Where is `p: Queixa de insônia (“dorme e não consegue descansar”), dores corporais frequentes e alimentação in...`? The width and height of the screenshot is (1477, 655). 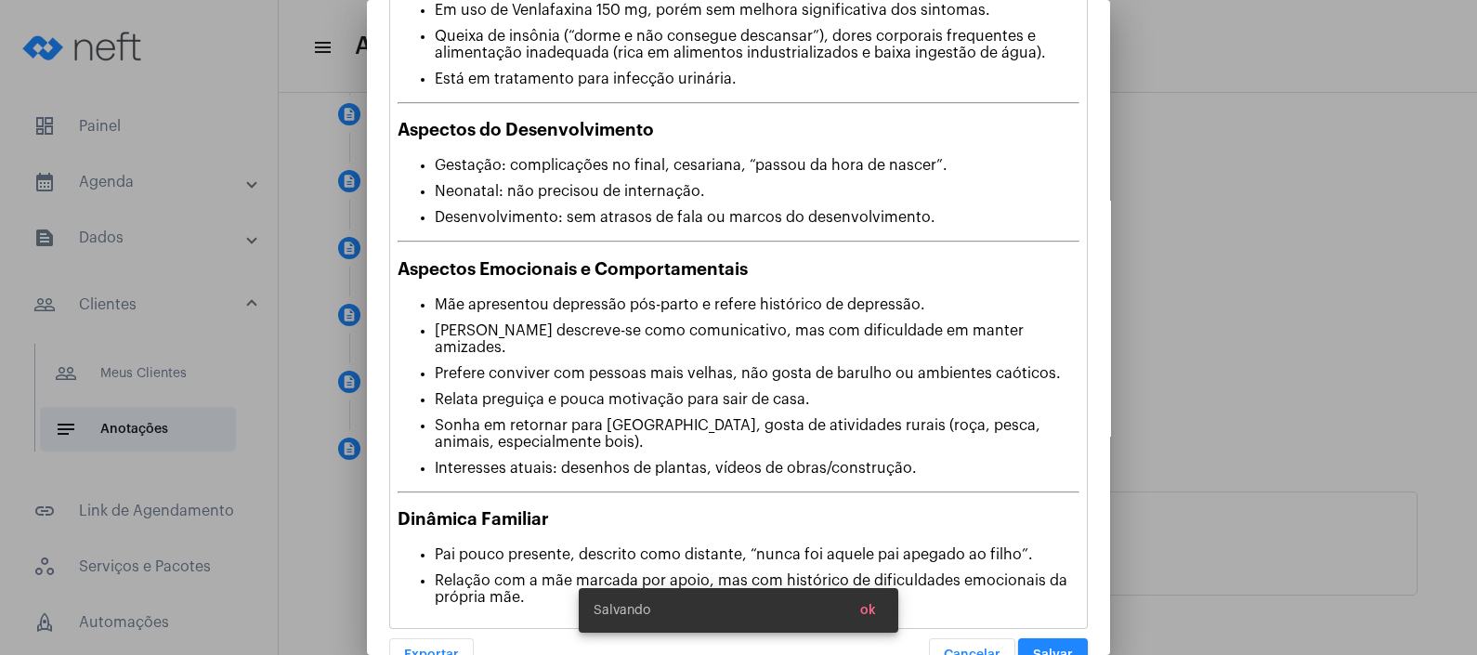 p: Queixa de insônia (“dorme e não consegue descansar”), dores corporais frequentes e alimentação in... is located at coordinates (757, 45).